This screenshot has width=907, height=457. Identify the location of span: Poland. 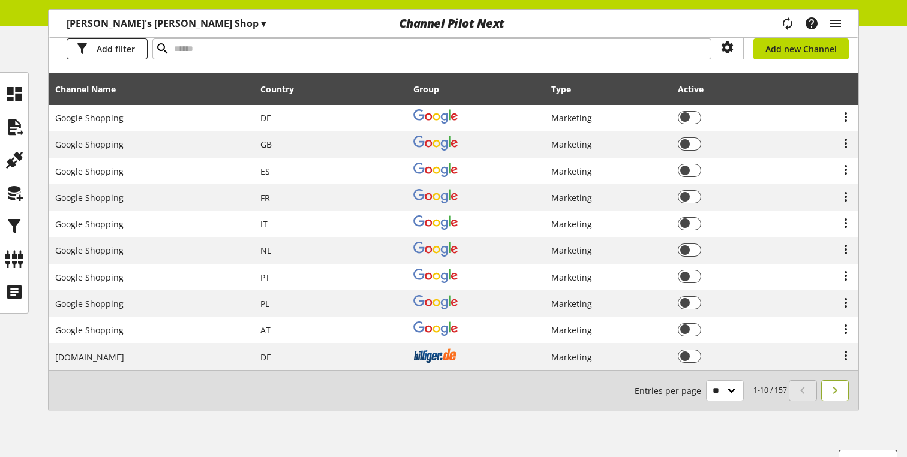
(265, 304).